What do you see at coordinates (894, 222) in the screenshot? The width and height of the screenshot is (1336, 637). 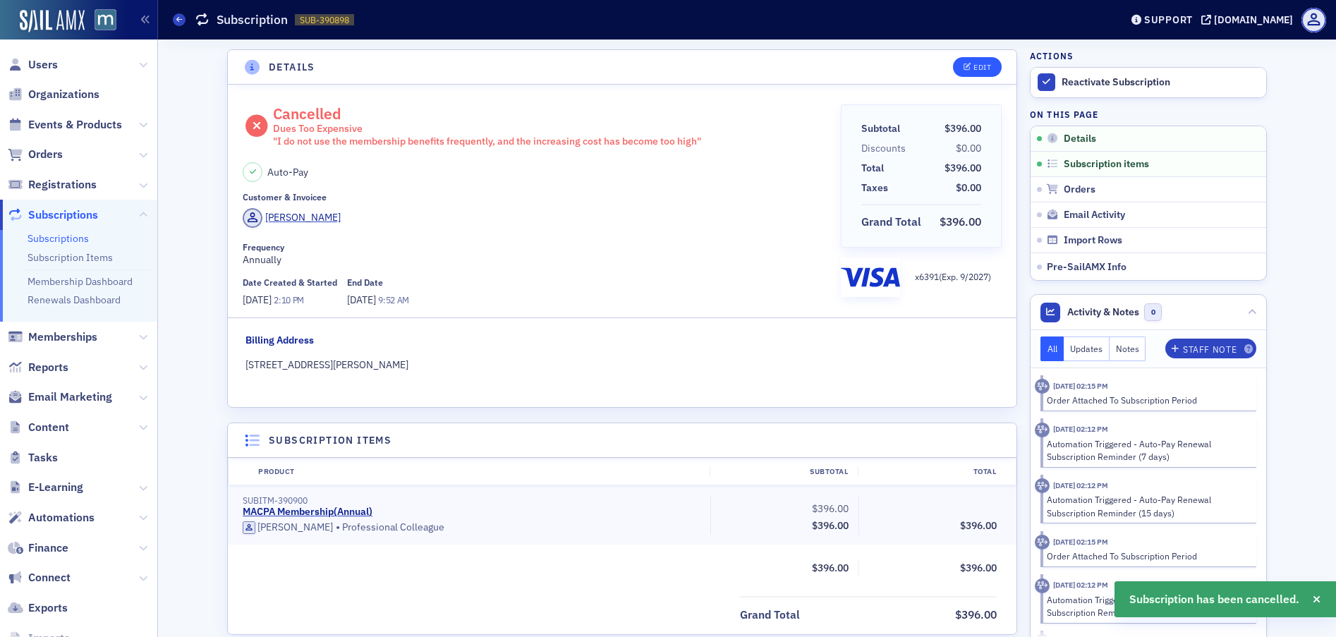 I see `span: Grand Total` at bounding box center [894, 222].